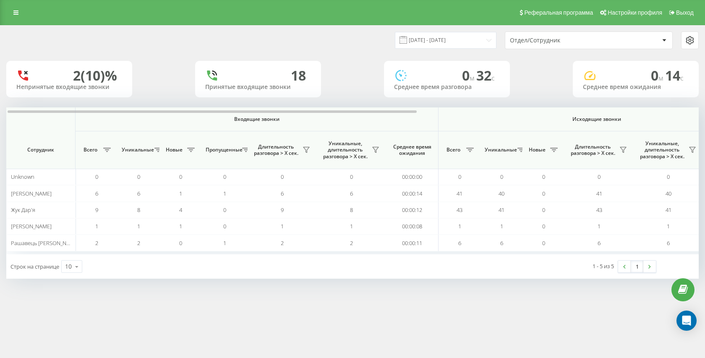  Describe the element at coordinates (674, 75) in the screenshot. I see `span: 14` at that location.